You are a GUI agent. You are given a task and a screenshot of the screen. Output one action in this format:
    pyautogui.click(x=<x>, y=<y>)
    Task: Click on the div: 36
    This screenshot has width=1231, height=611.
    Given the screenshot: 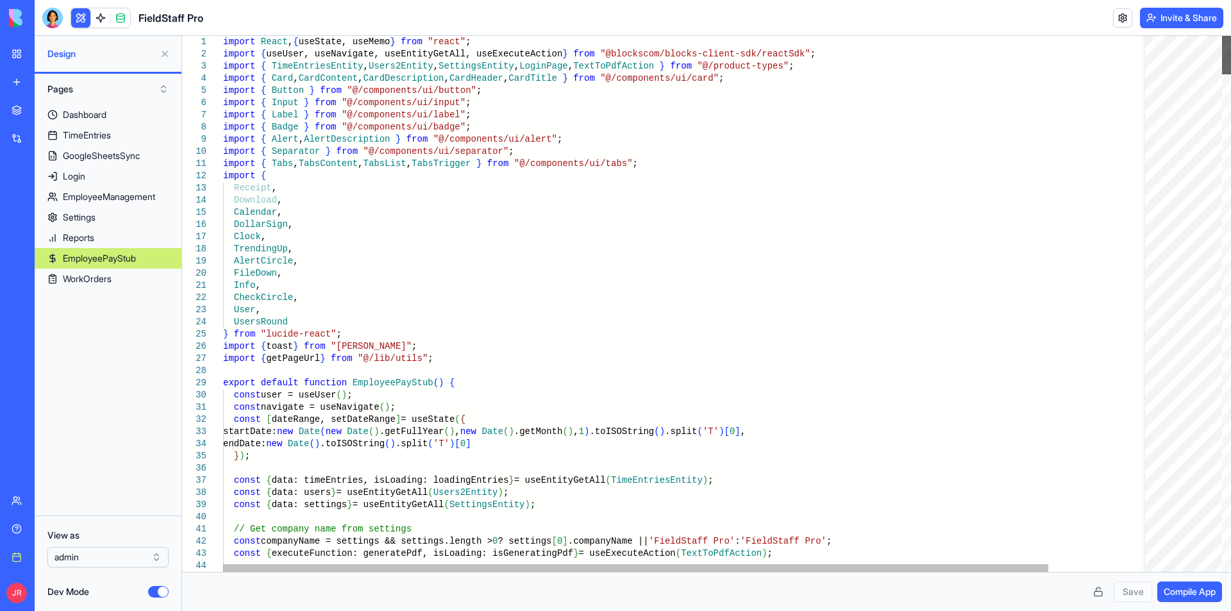 What is the action you would take?
    pyautogui.click(x=194, y=468)
    